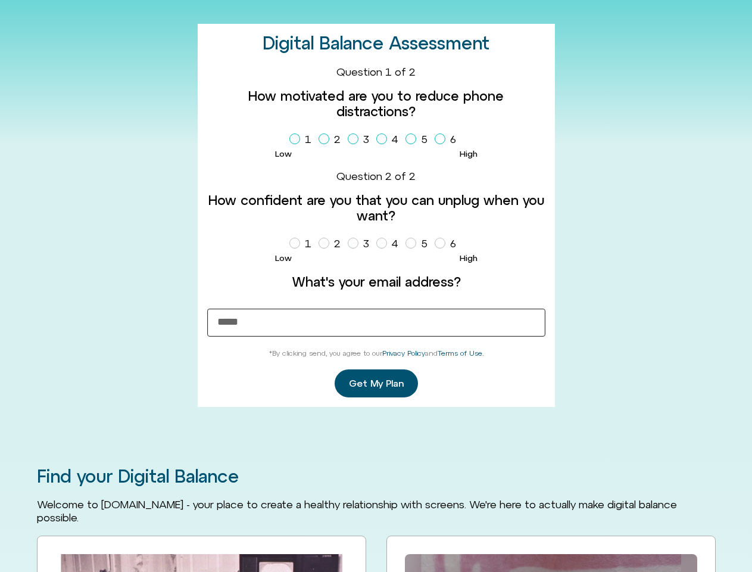 This screenshot has height=572, width=752. What do you see at coordinates (404, 353) in the screenshot?
I see `a: Privacy Policy` at bounding box center [404, 353].